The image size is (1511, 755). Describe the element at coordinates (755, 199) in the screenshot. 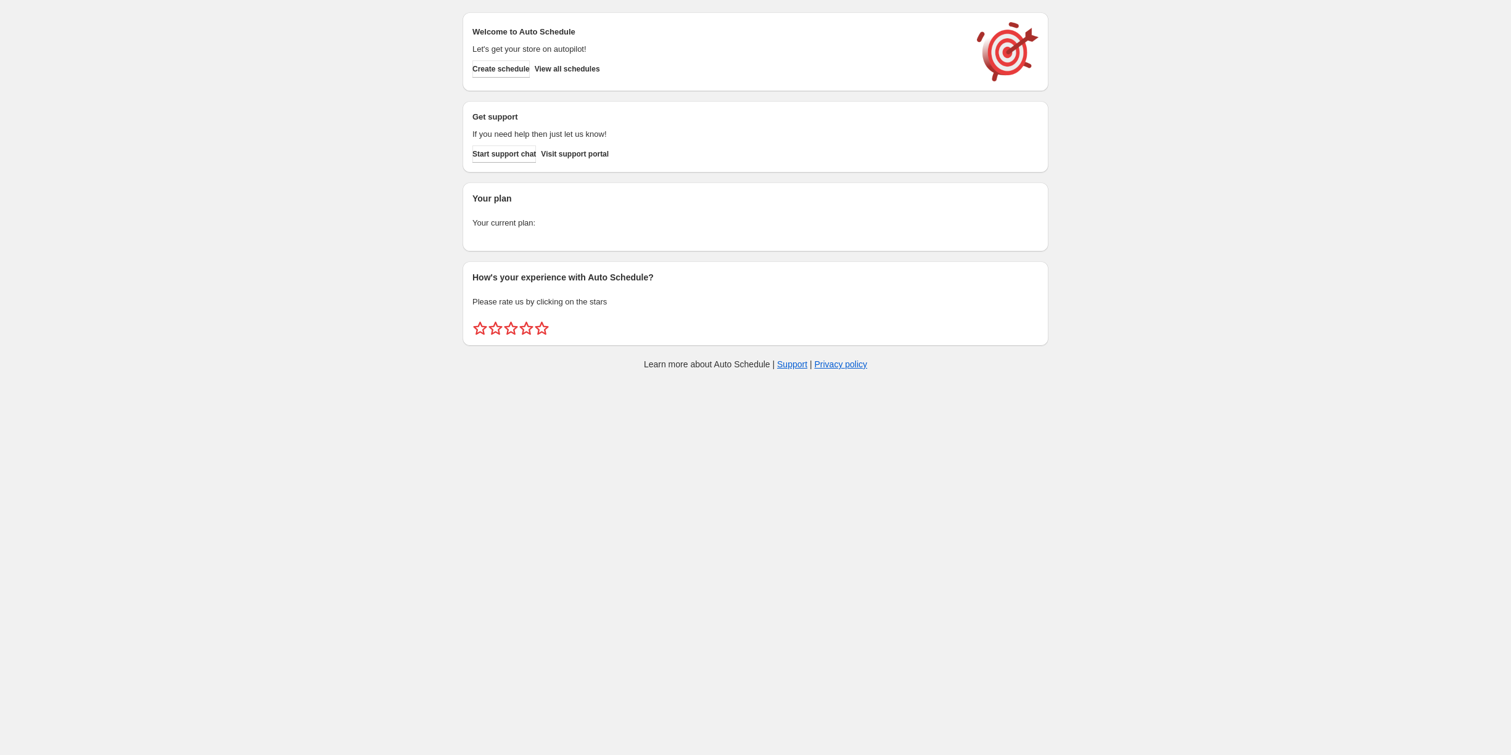

I see `h2: Your plan` at that location.